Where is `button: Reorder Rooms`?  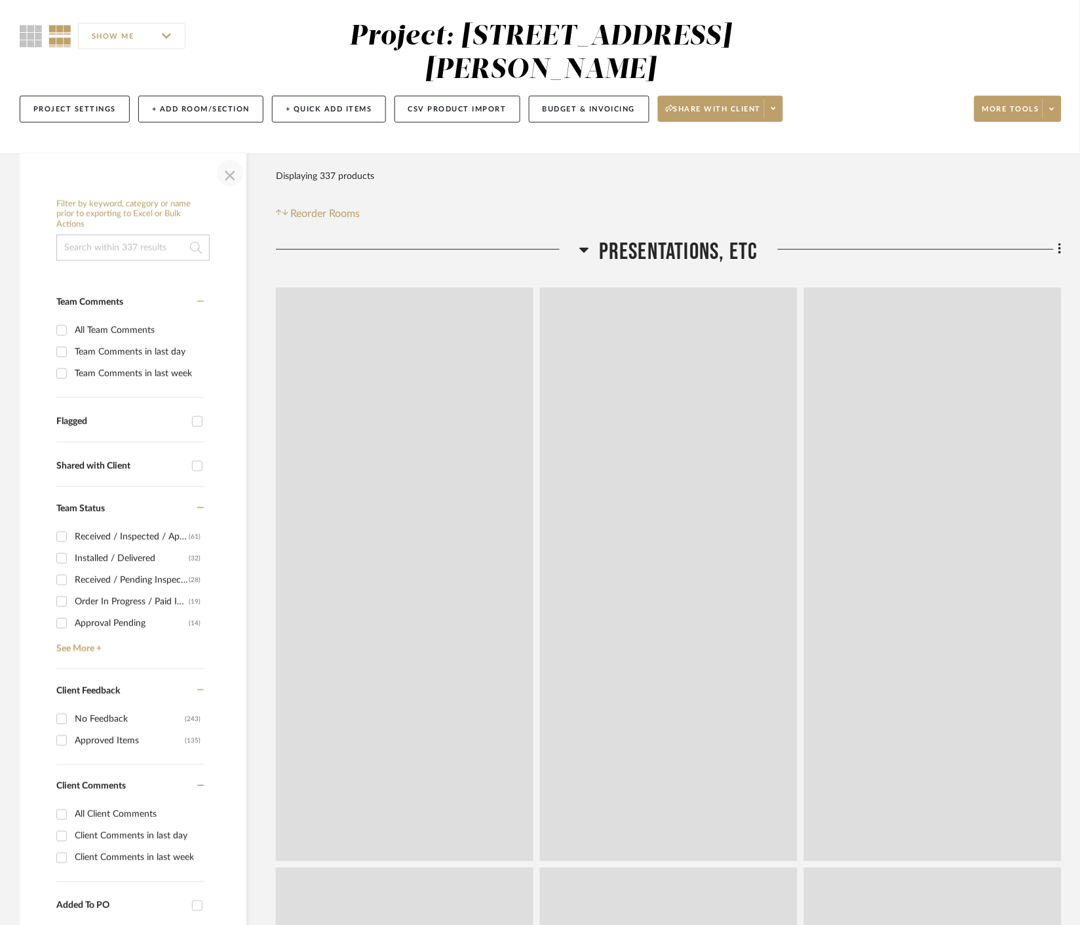
button: Reorder Rooms is located at coordinates (318, 214).